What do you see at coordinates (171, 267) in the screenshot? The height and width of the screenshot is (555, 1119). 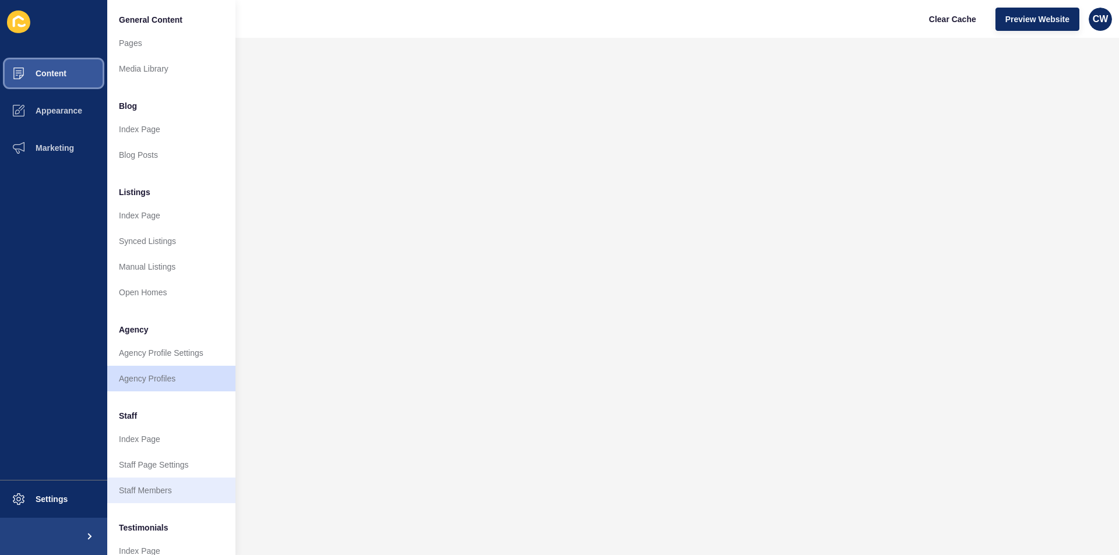 I see `a: Manual Listings` at bounding box center [171, 267].